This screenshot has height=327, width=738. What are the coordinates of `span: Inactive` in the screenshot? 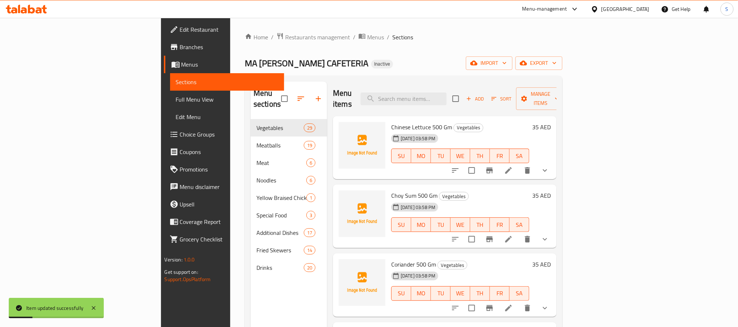 It's located at (382, 64).